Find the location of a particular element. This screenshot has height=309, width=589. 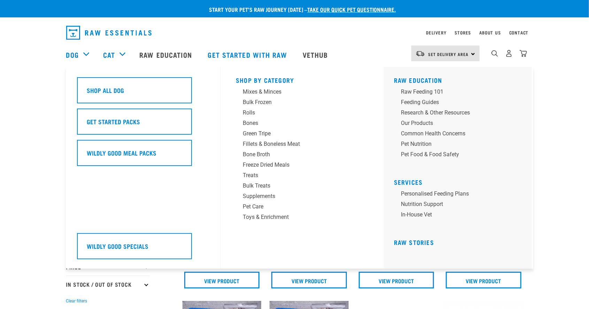

div: Mixes & Minces is located at coordinates (297, 92).